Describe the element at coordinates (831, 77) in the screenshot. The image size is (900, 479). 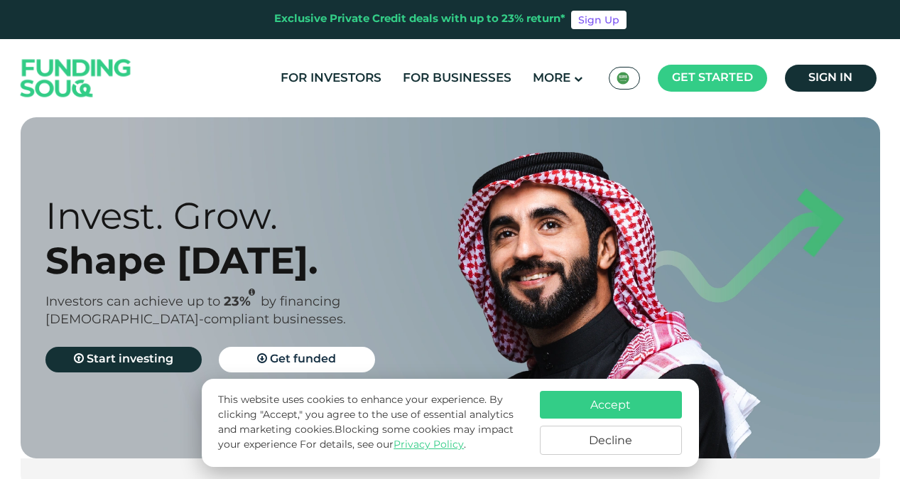
I see `span: Sign in` at that location.